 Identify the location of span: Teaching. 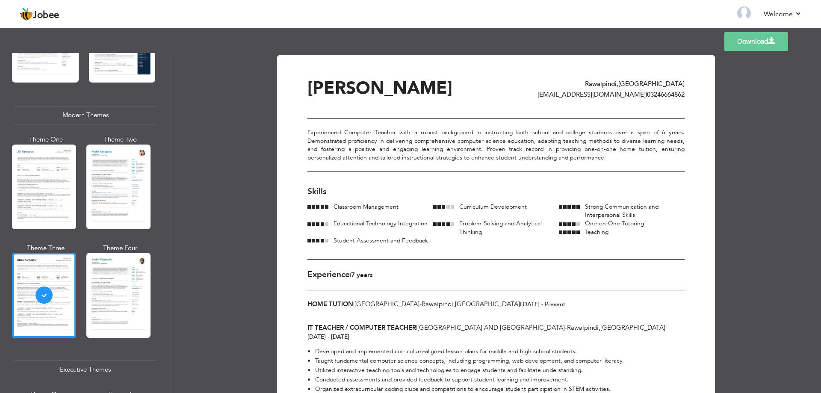
(597, 232).